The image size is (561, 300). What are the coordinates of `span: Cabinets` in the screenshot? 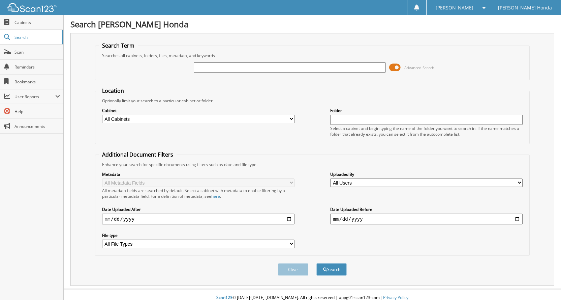 It's located at (37, 22).